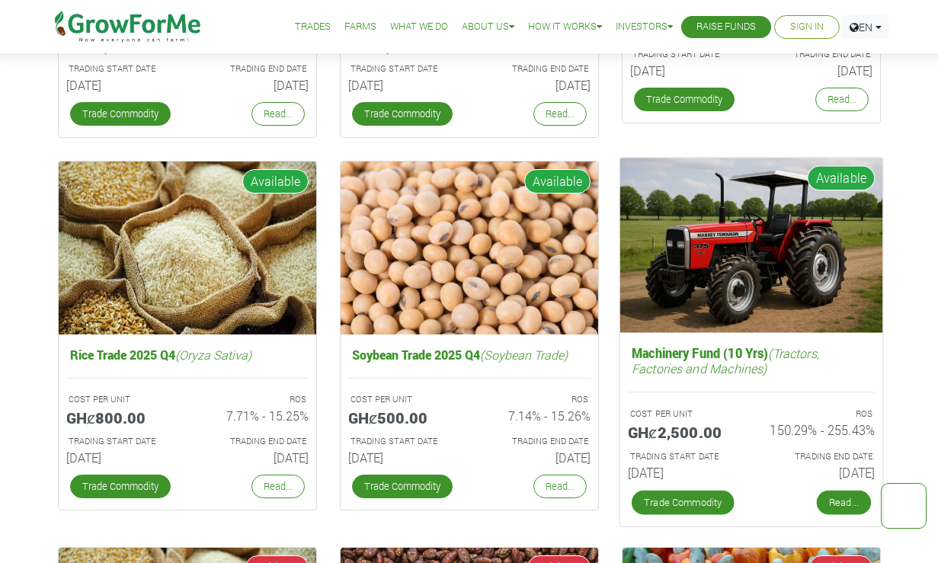 This screenshot has height=563, width=938. What do you see at coordinates (536, 415) in the screenshot?
I see `h6: 7.14% - 15.26%` at bounding box center [536, 415].